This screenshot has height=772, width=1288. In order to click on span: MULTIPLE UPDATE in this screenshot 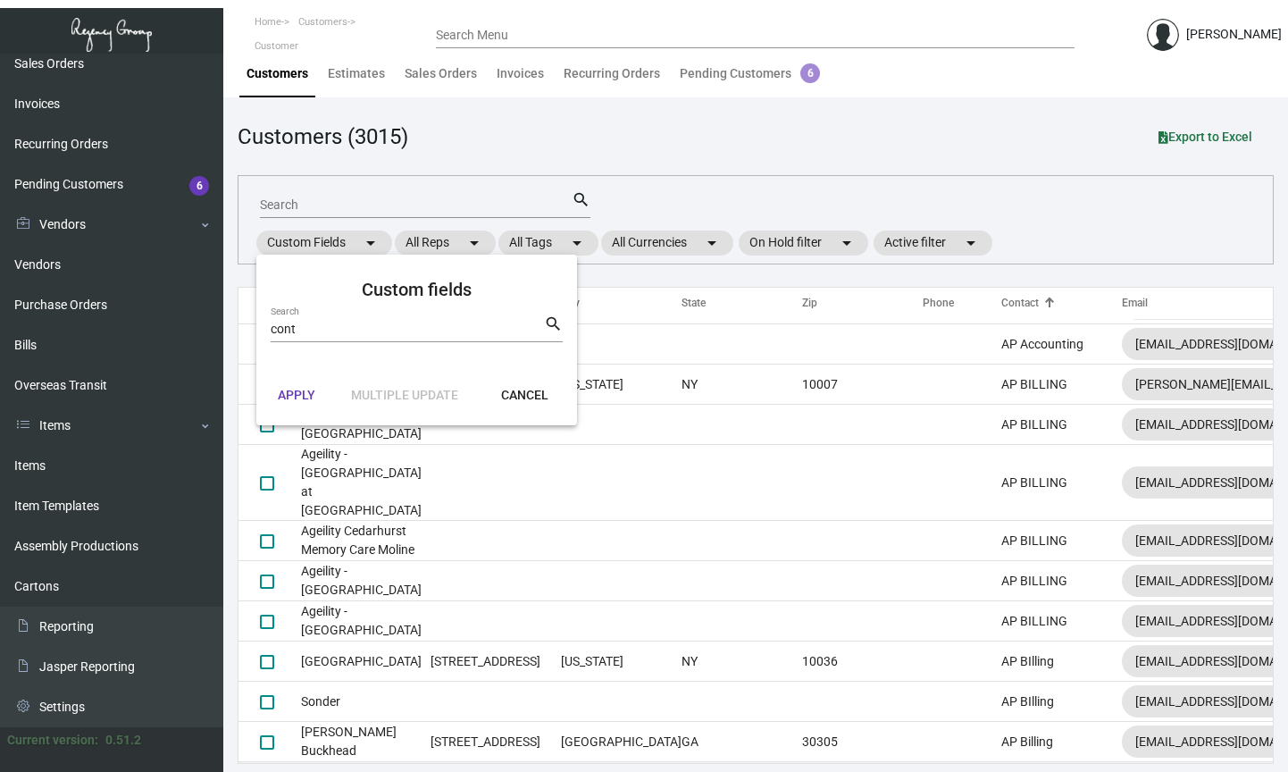, I will do `click(405, 395)`.